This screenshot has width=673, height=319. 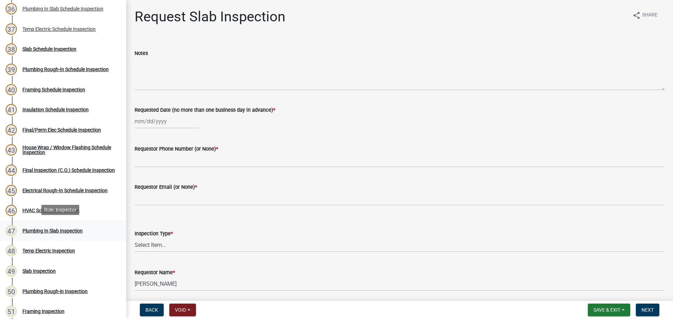 I want to click on div: Role: Inspector, so click(x=60, y=210).